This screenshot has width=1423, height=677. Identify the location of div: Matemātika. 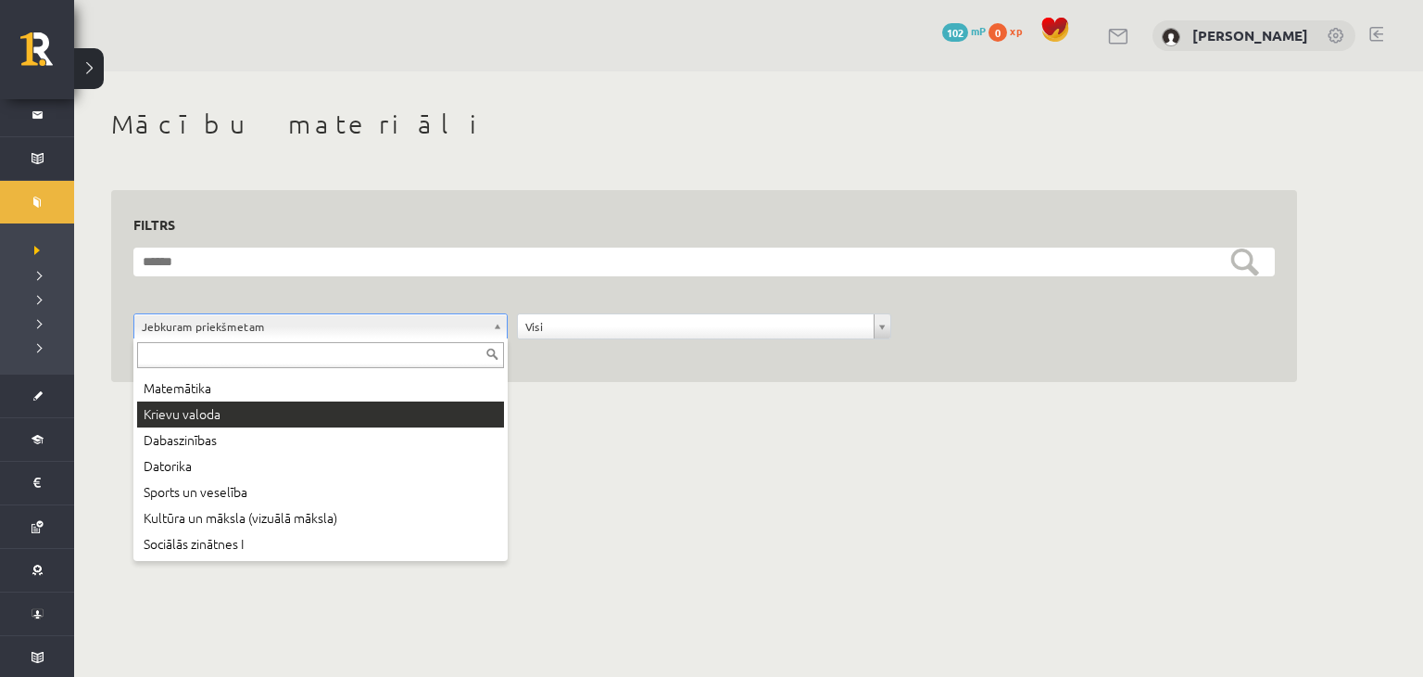
(321, 388).